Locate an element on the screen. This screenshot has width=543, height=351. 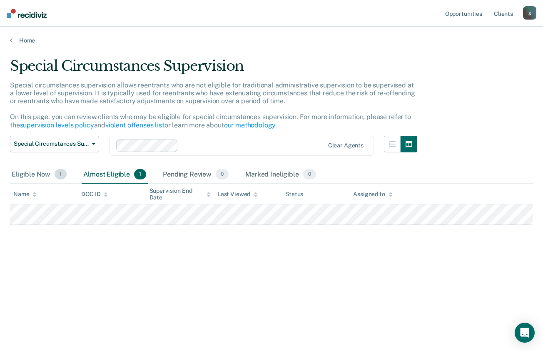
div: Assigned to is located at coordinates (373, 194).